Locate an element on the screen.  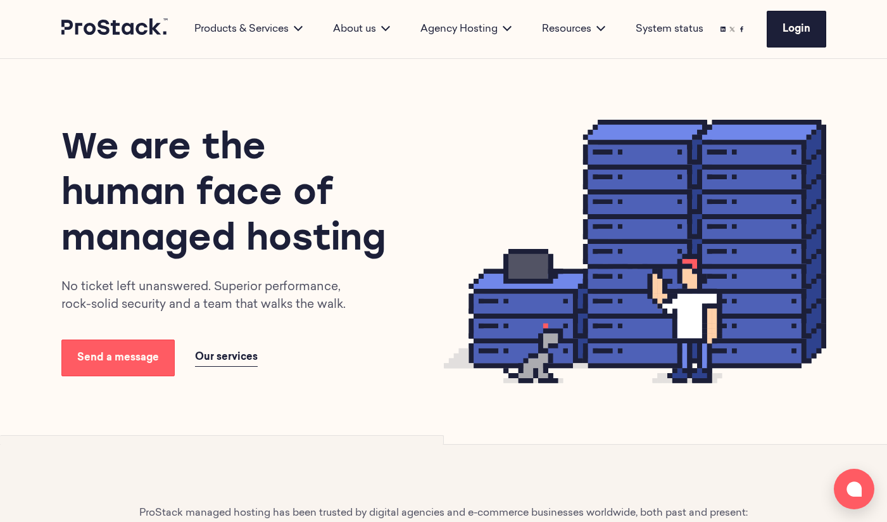
div: Products & Services is located at coordinates (248, 29).